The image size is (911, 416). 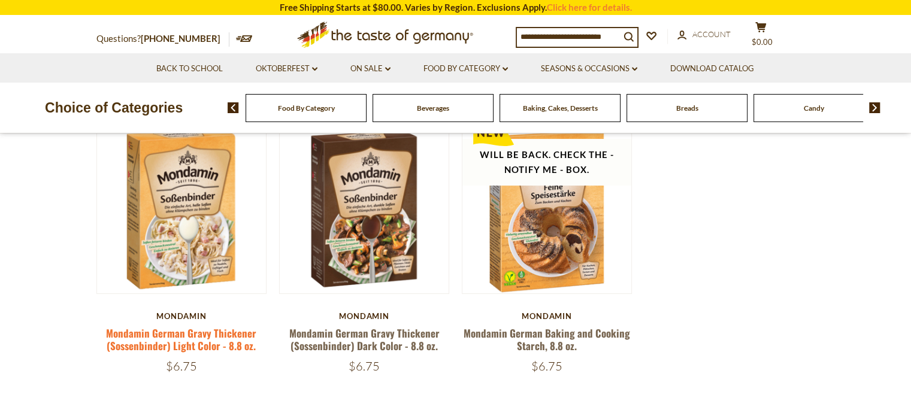 I want to click on a: Mondamin German Gravy Thickener (Sossenbinder) Light Color - 8.8 oz., so click(x=181, y=340).